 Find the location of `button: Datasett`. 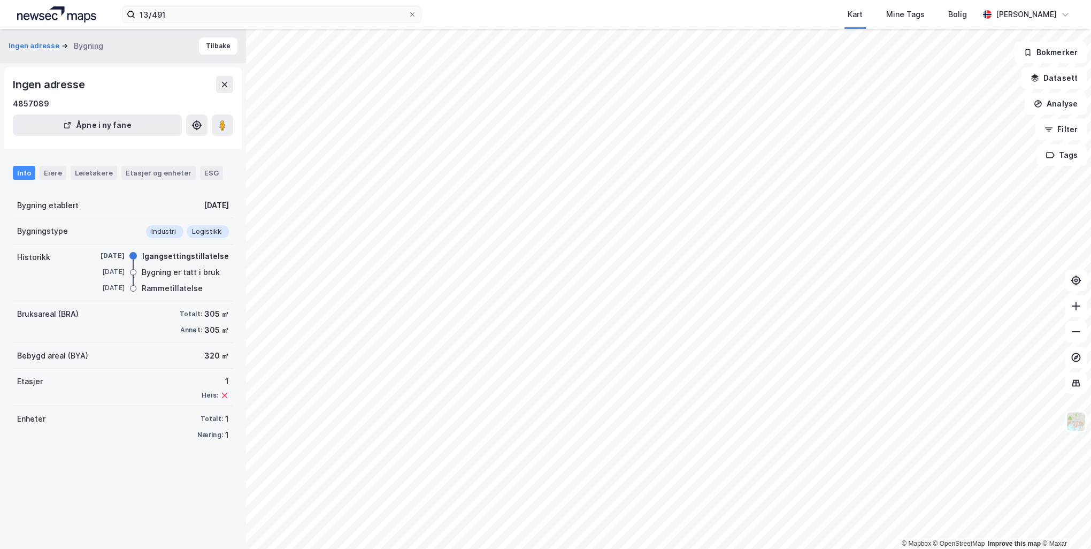

button: Datasett is located at coordinates (1054, 78).